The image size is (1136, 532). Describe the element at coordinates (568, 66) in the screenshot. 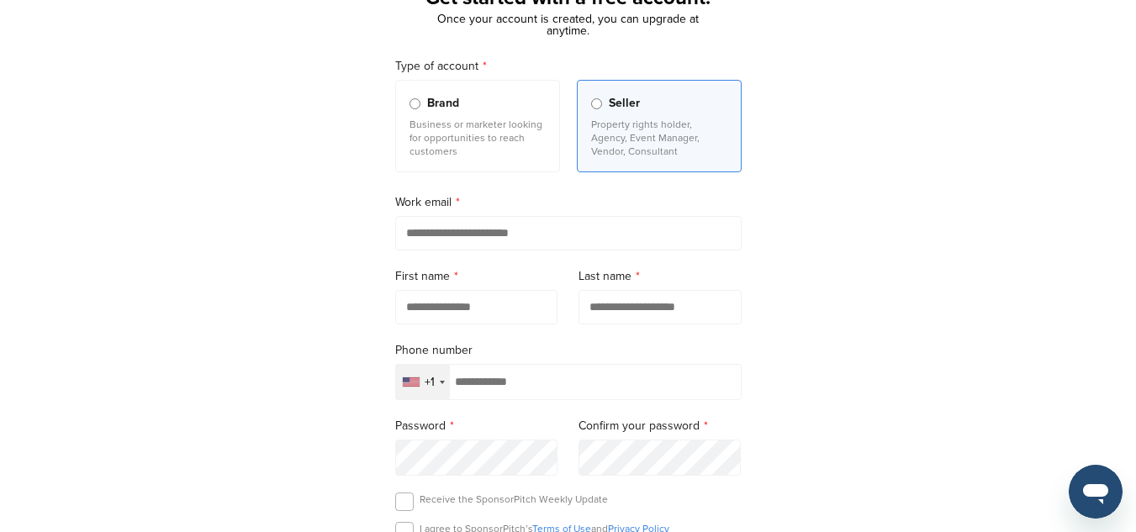

I see `label: Type of account` at that location.